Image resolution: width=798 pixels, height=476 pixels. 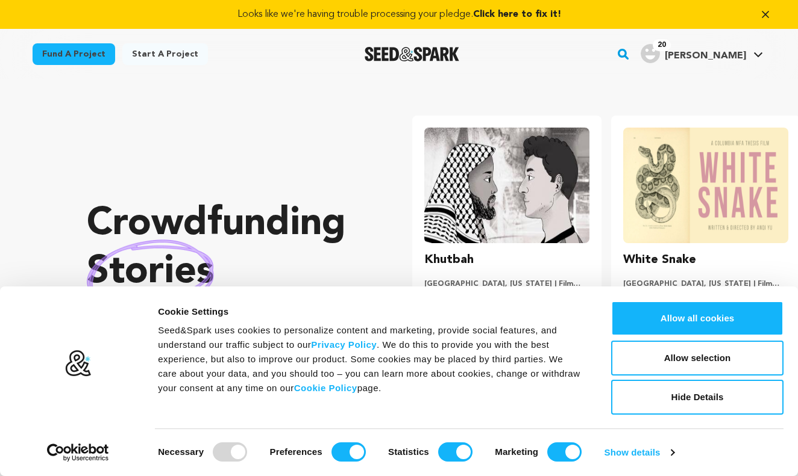 I want to click on span: Luke s.'s Profile, so click(x=701, y=54).